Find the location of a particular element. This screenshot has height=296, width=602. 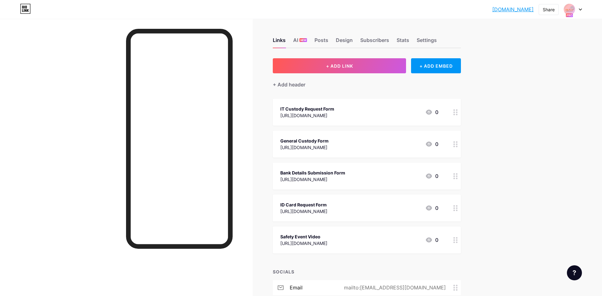

div: ID Card Request Form is located at coordinates (304, 205).